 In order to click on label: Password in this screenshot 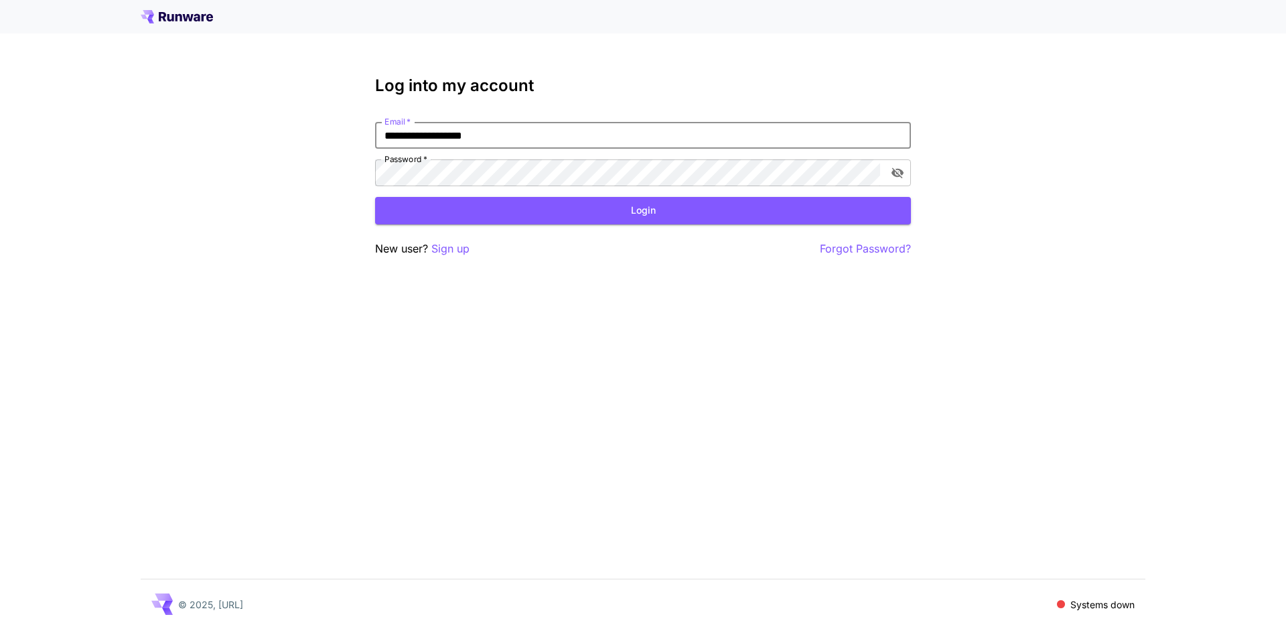, I will do `click(406, 159)`.